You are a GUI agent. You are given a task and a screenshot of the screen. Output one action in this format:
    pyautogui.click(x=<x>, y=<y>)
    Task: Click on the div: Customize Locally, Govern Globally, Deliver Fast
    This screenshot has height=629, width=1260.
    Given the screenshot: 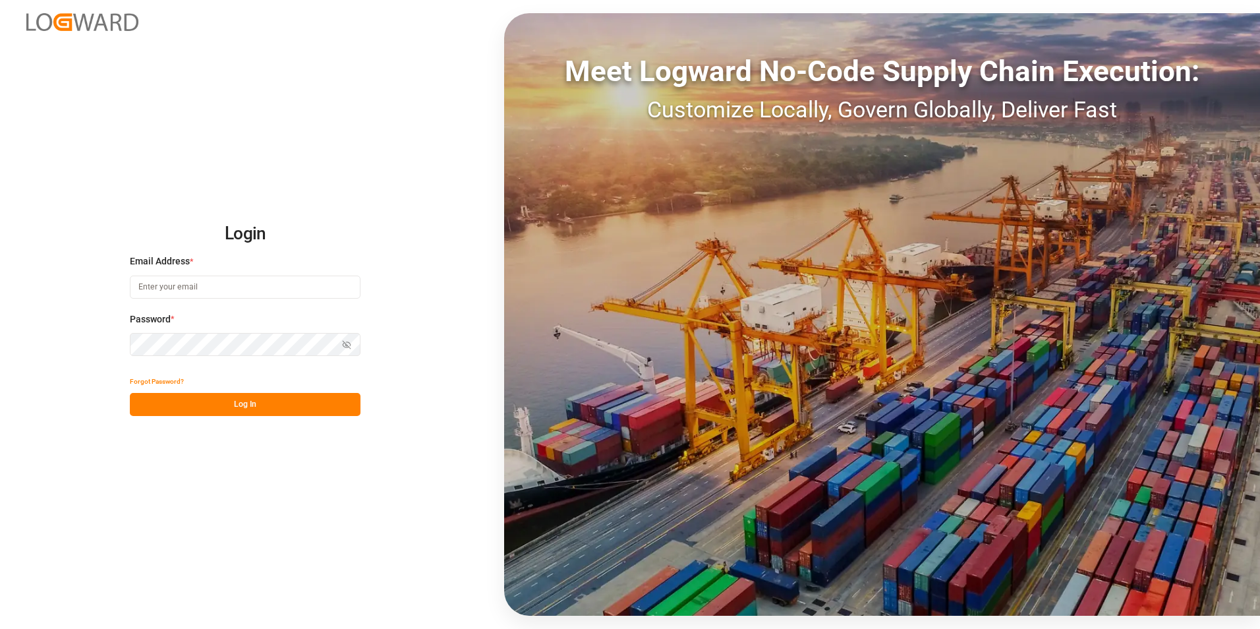 What is the action you would take?
    pyautogui.click(x=882, y=109)
    